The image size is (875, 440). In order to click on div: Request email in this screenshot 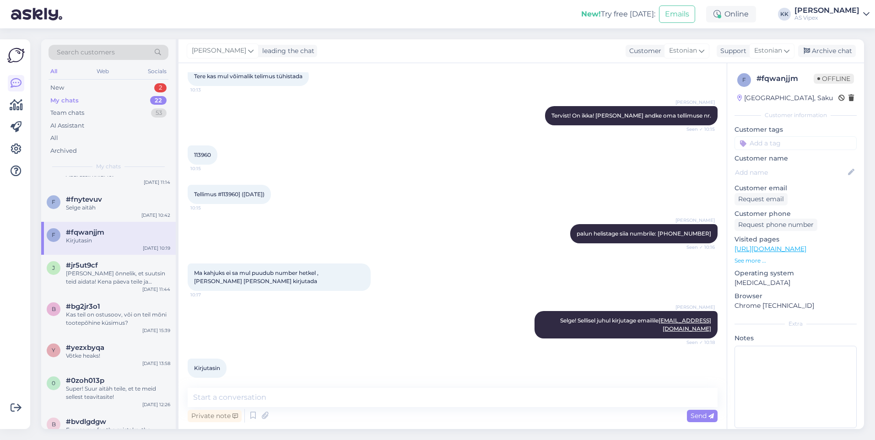, I will do `click(761, 199)`.